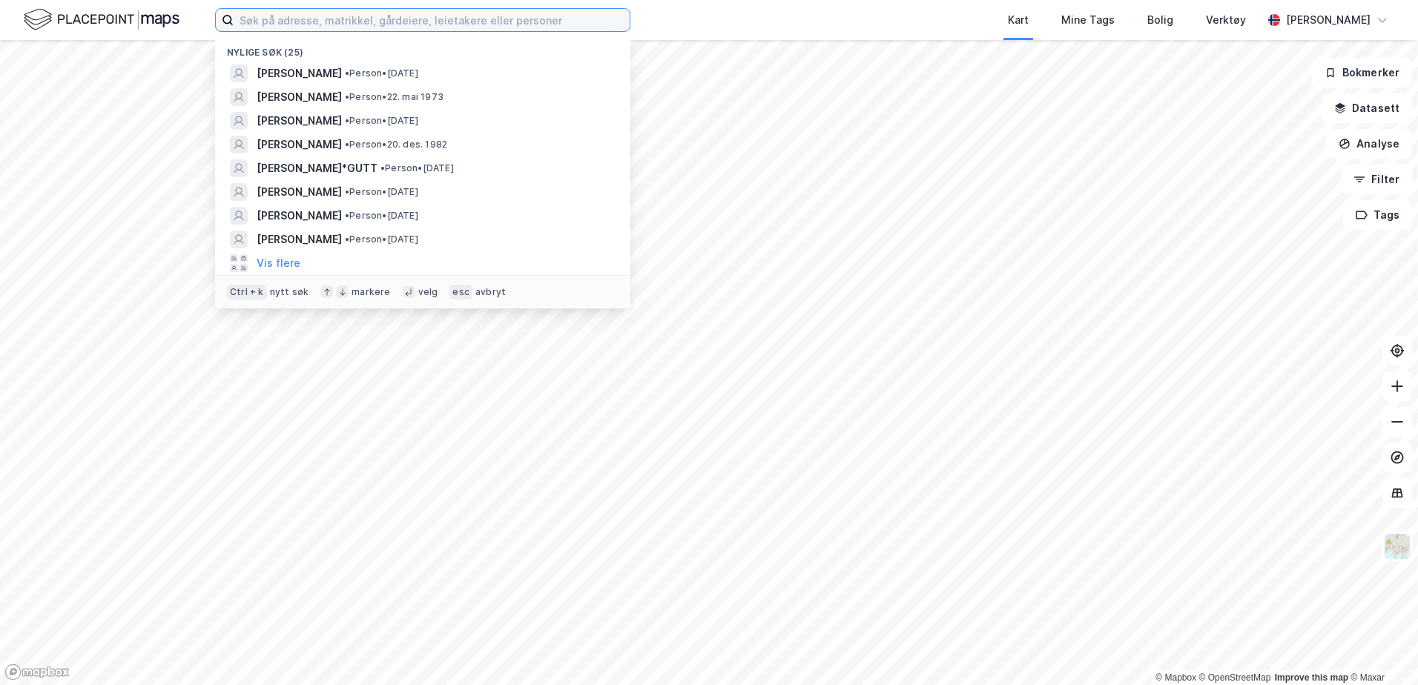  Describe the element at coordinates (396, 145) in the screenshot. I see `span: Person • 20. des. 1982` at that location.